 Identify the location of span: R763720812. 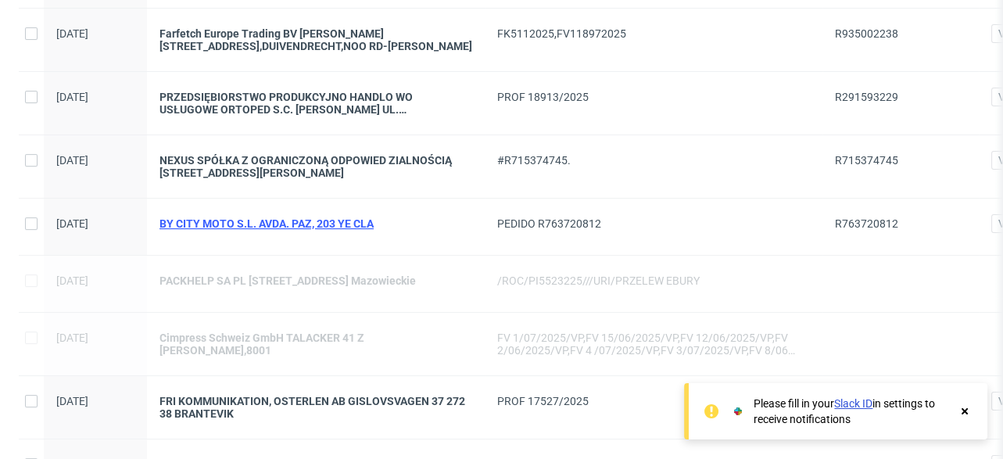
(867, 224).